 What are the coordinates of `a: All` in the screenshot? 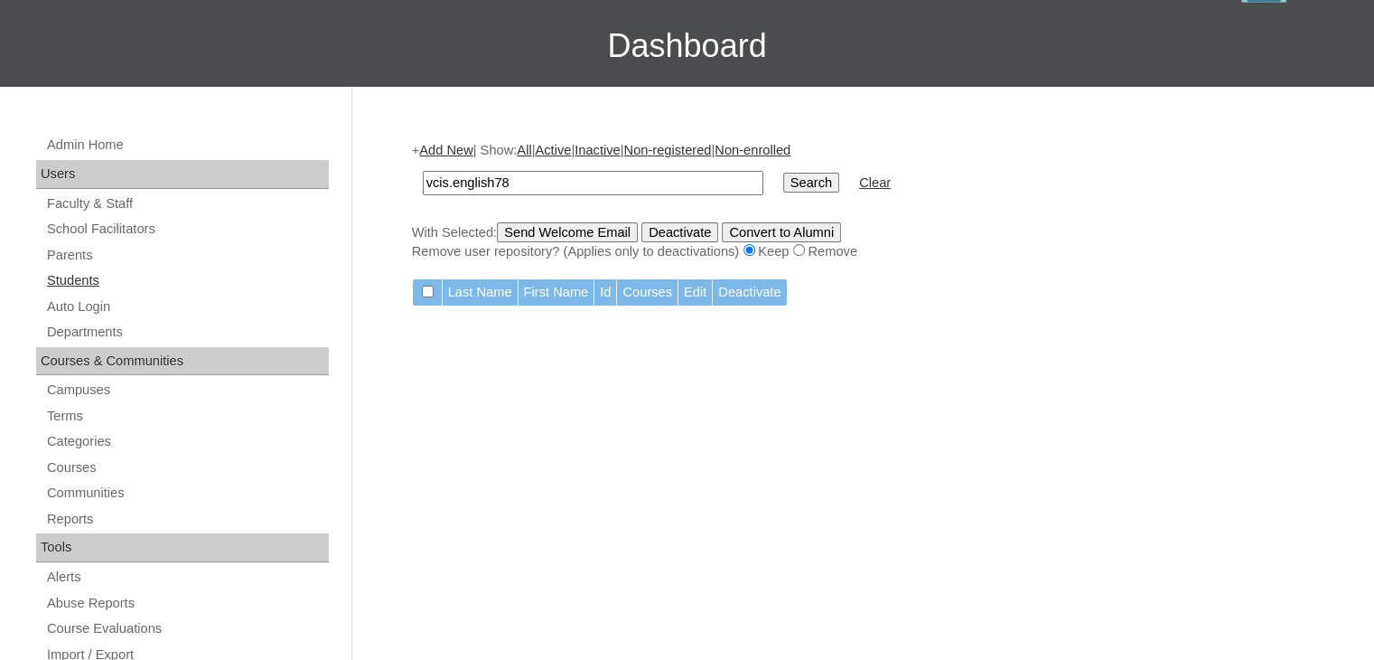 It's located at (524, 150).